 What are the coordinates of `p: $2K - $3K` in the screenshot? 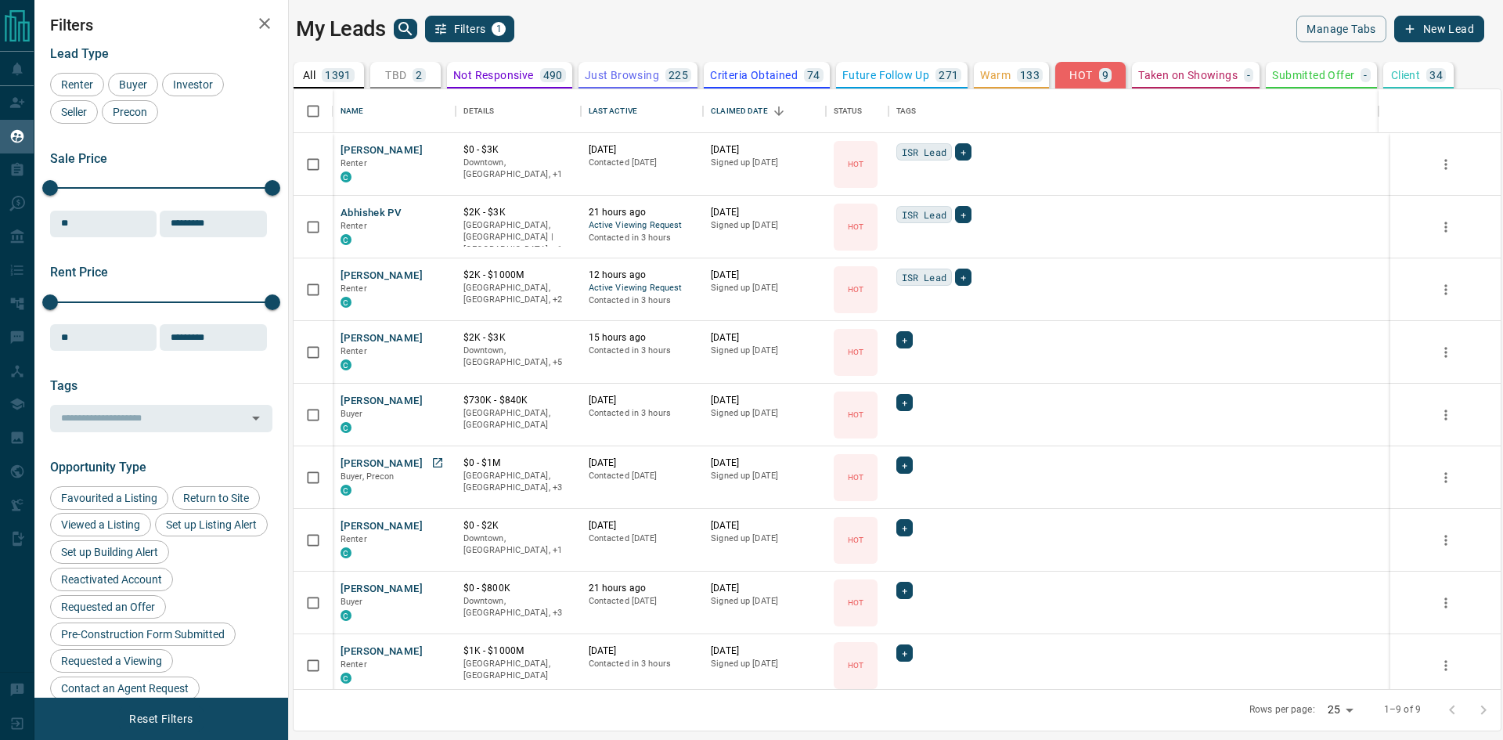 It's located at (518, 212).